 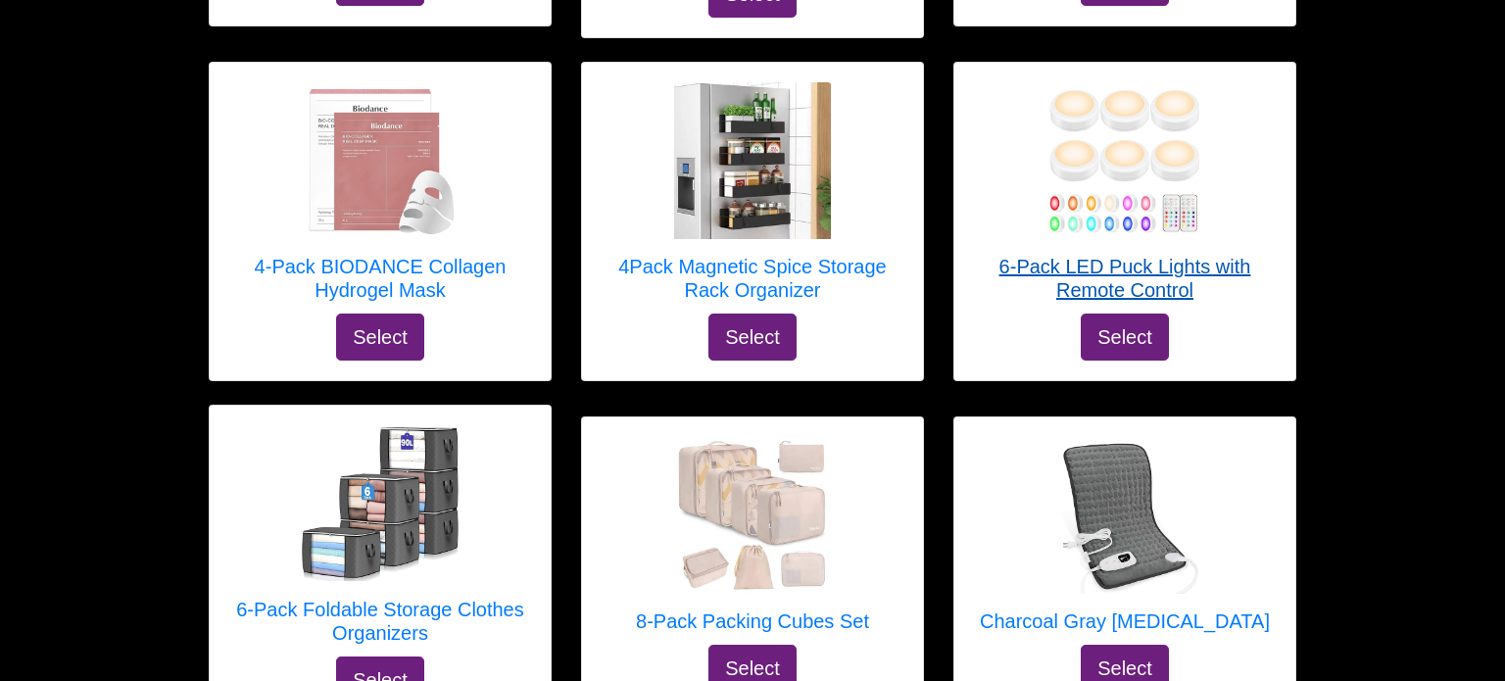 What do you see at coordinates (380, 621) in the screenshot?
I see `h5: 6-Pack Foldable Storage Clothes Organizers` at bounding box center [380, 621].